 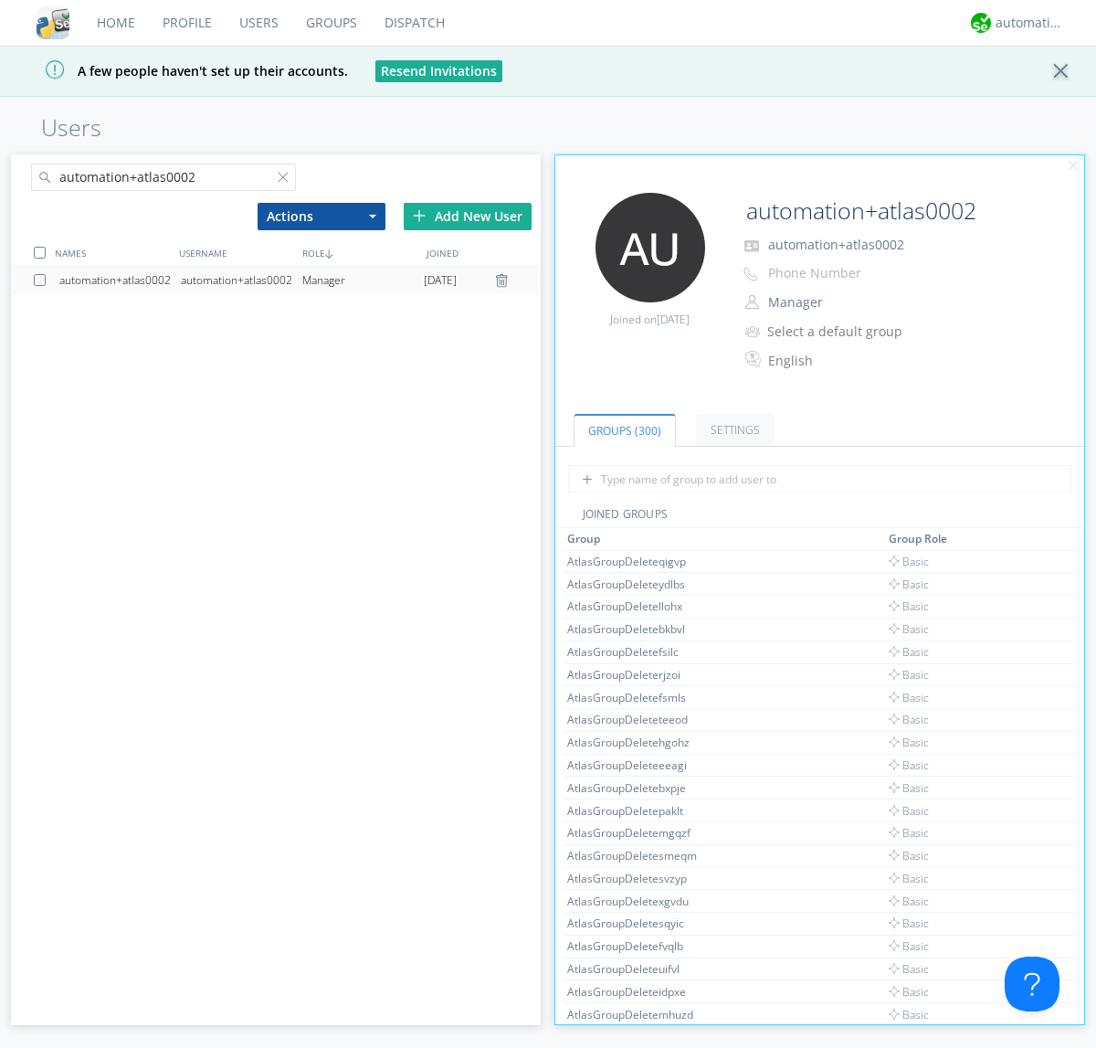 What do you see at coordinates (363, 280) in the screenshot?
I see `div: Manager` at bounding box center [363, 280].